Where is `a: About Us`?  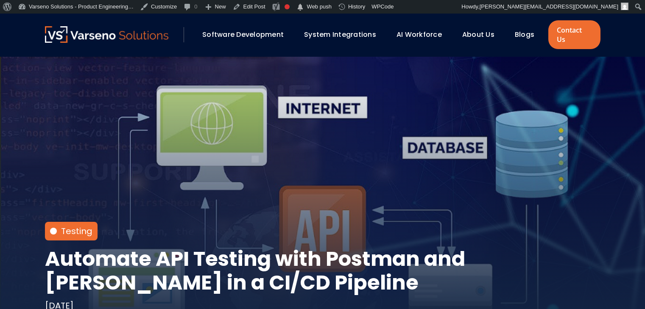 a: About Us is located at coordinates (478, 34).